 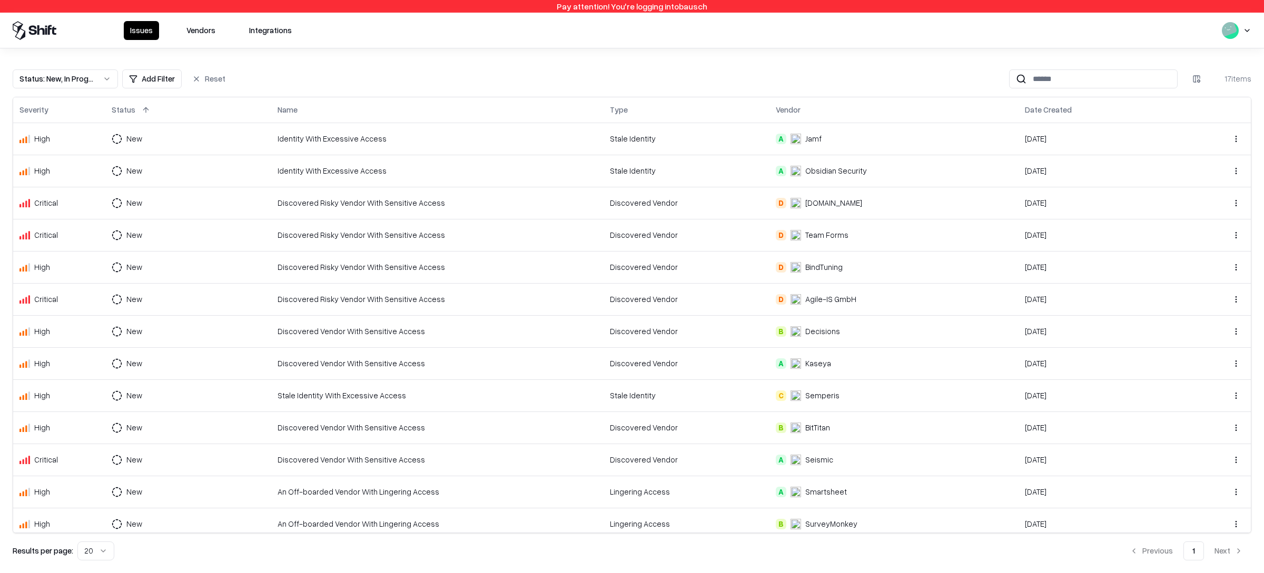 I want to click on div: Severity, so click(x=34, y=110).